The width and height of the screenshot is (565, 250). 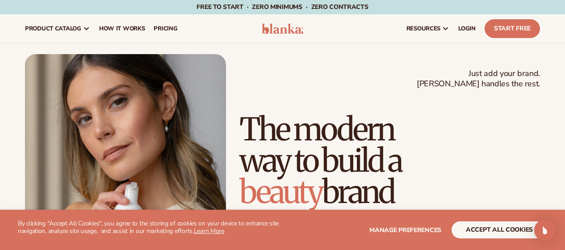 What do you see at coordinates (499, 230) in the screenshot?
I see `button: accept all cookies` at bounding box center [499, 230].